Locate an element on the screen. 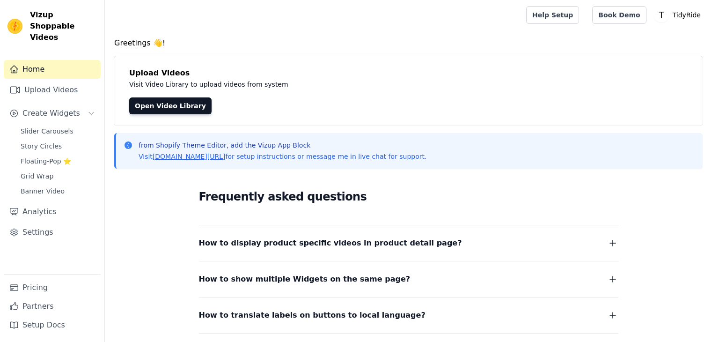 Image resolution: width=712 pixels, height=342 pixels. button: T TidyRide is located at coordinates (679, 15).